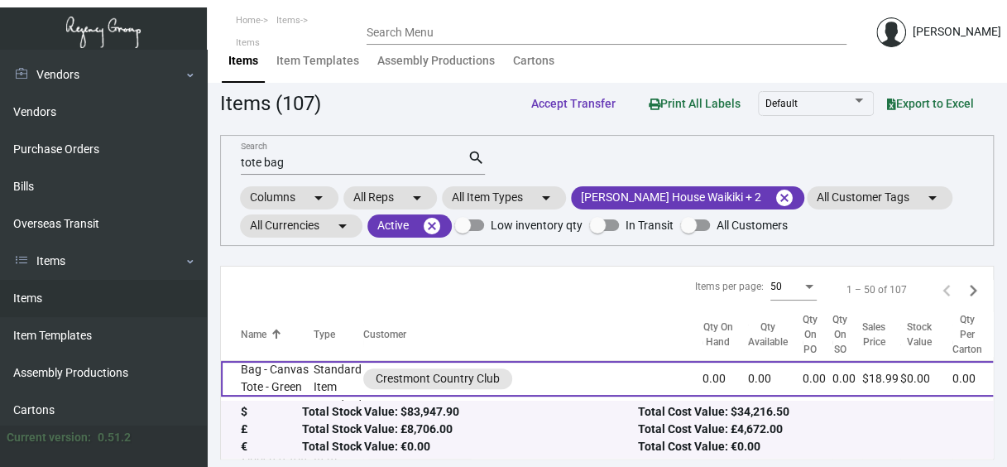 The image size is (1007, 467). I want to click on button: Export to Excel, so click(930, 103).